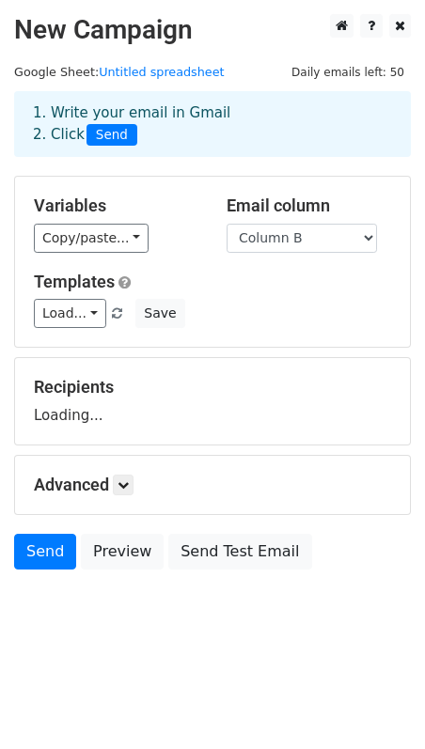  What do you see at coordinates (91, 238) in the screenshot?
I see `a: Copy/paste...` at bounding box center [91, 238].